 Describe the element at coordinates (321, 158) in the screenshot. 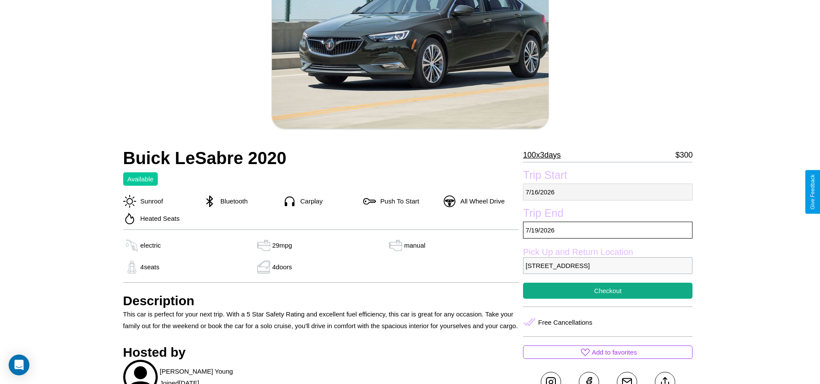

I see `h2: Buick LeSabre 2020` at that location.